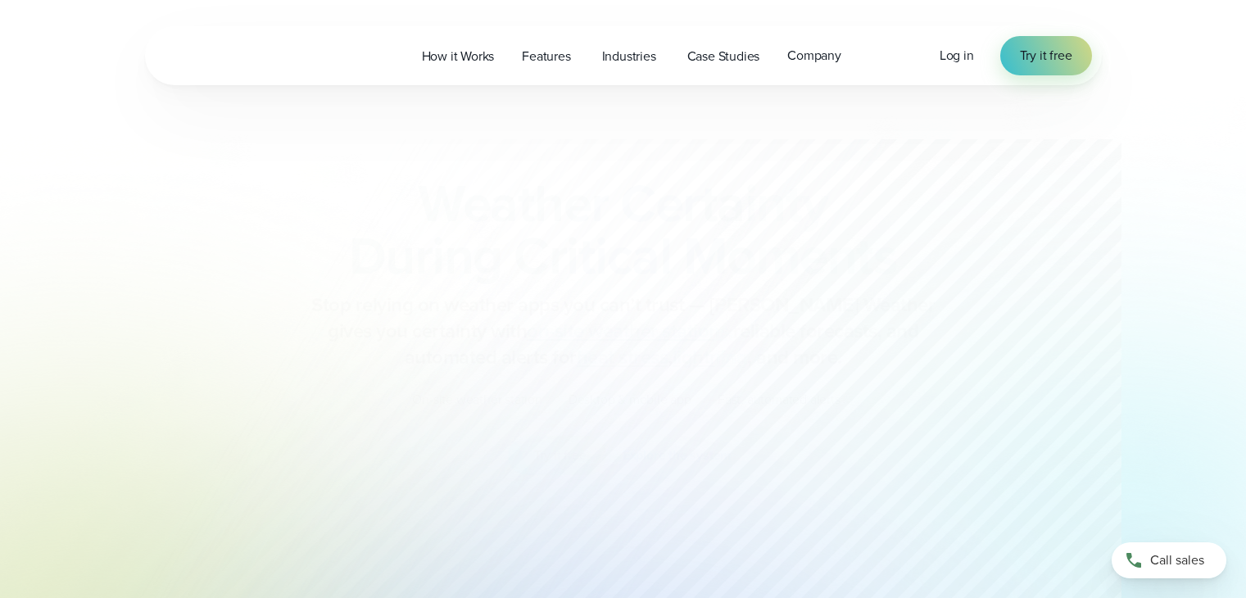  What do you see at coordinates (1177, 560) in the screenshot?
I see `span: Call sales` at bounding box center [1177, 560].